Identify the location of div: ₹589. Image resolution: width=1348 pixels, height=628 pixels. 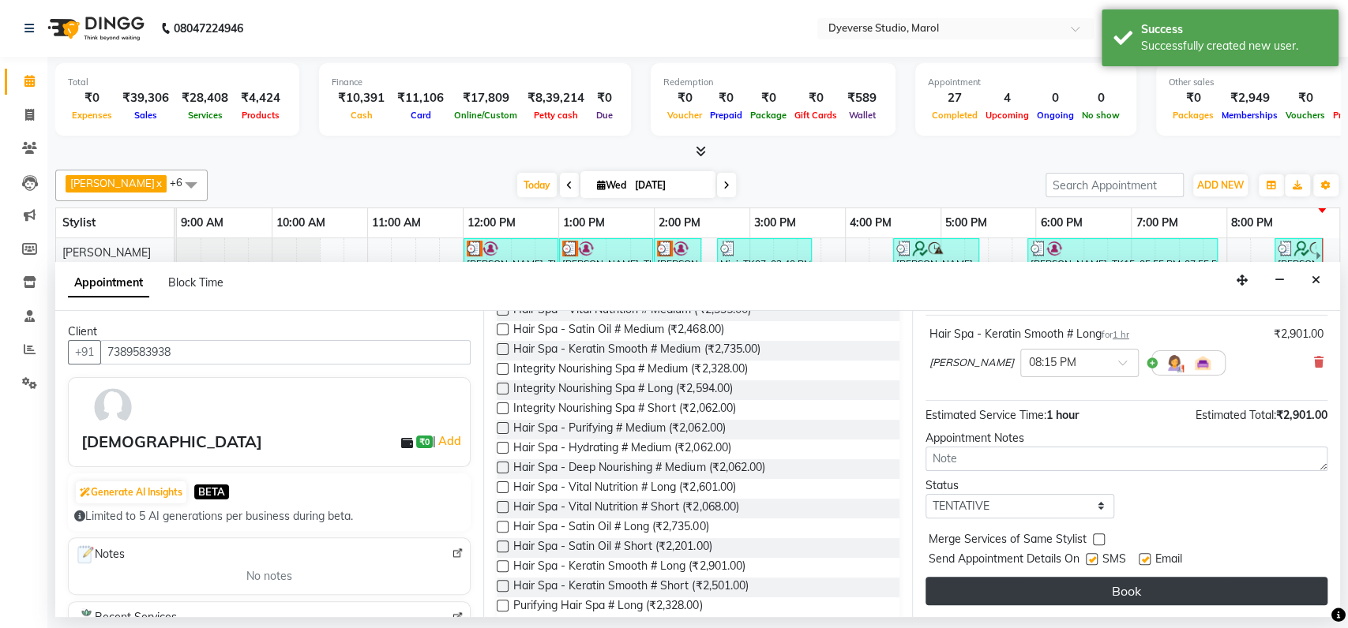
(861, 98).